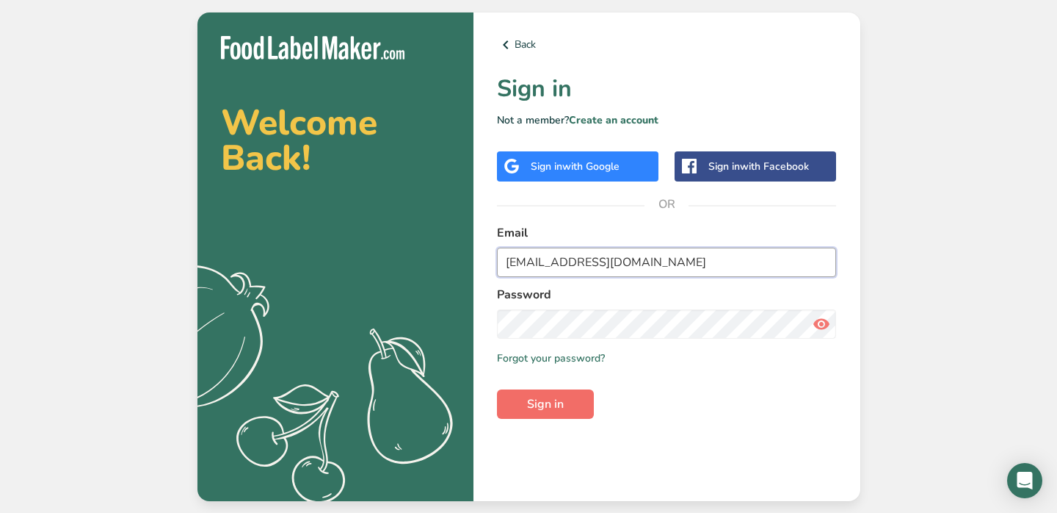 This screenshot has width=1057, height=513. Describe the element at coordinates (551, 358) in the screenshot. I see `a: Forgot your password?` at that location.